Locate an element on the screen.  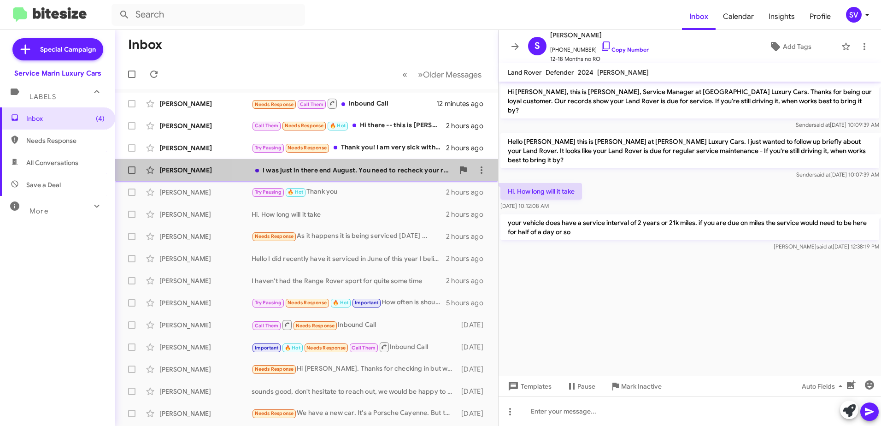
button: Templates is located at coordinates (529, 386).